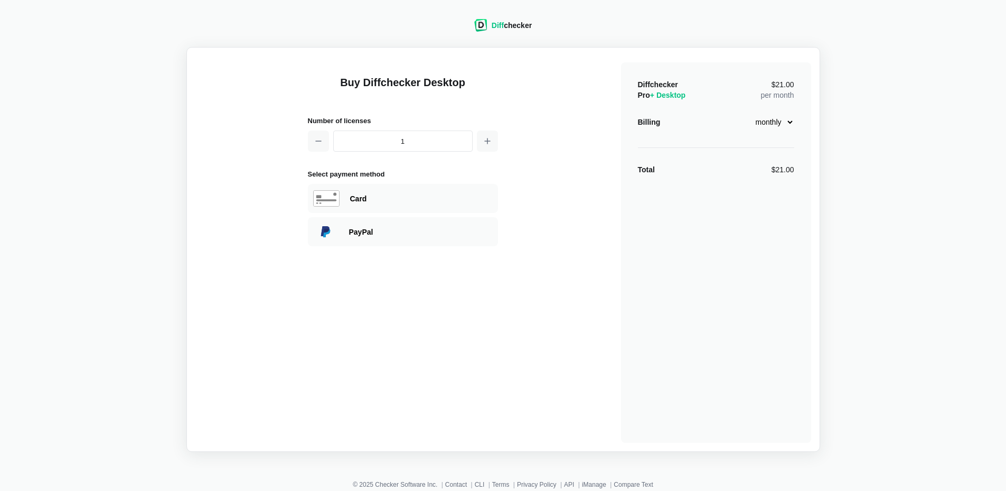 This screenshot has width=1006, height=491. What do you see at coordinates (667, 95) in the screenshot?
I see `span: + Desktop` at bounding box center [667, 95].